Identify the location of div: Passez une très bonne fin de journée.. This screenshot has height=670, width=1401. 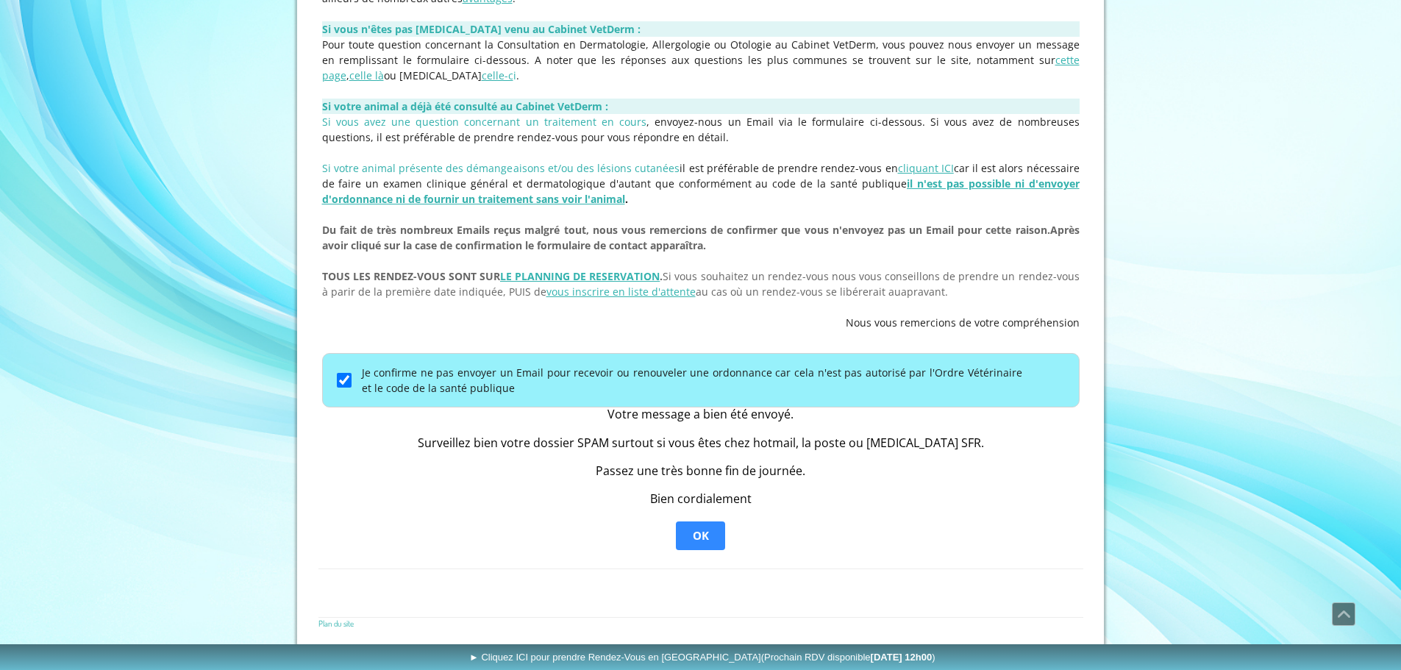
(701, 471).